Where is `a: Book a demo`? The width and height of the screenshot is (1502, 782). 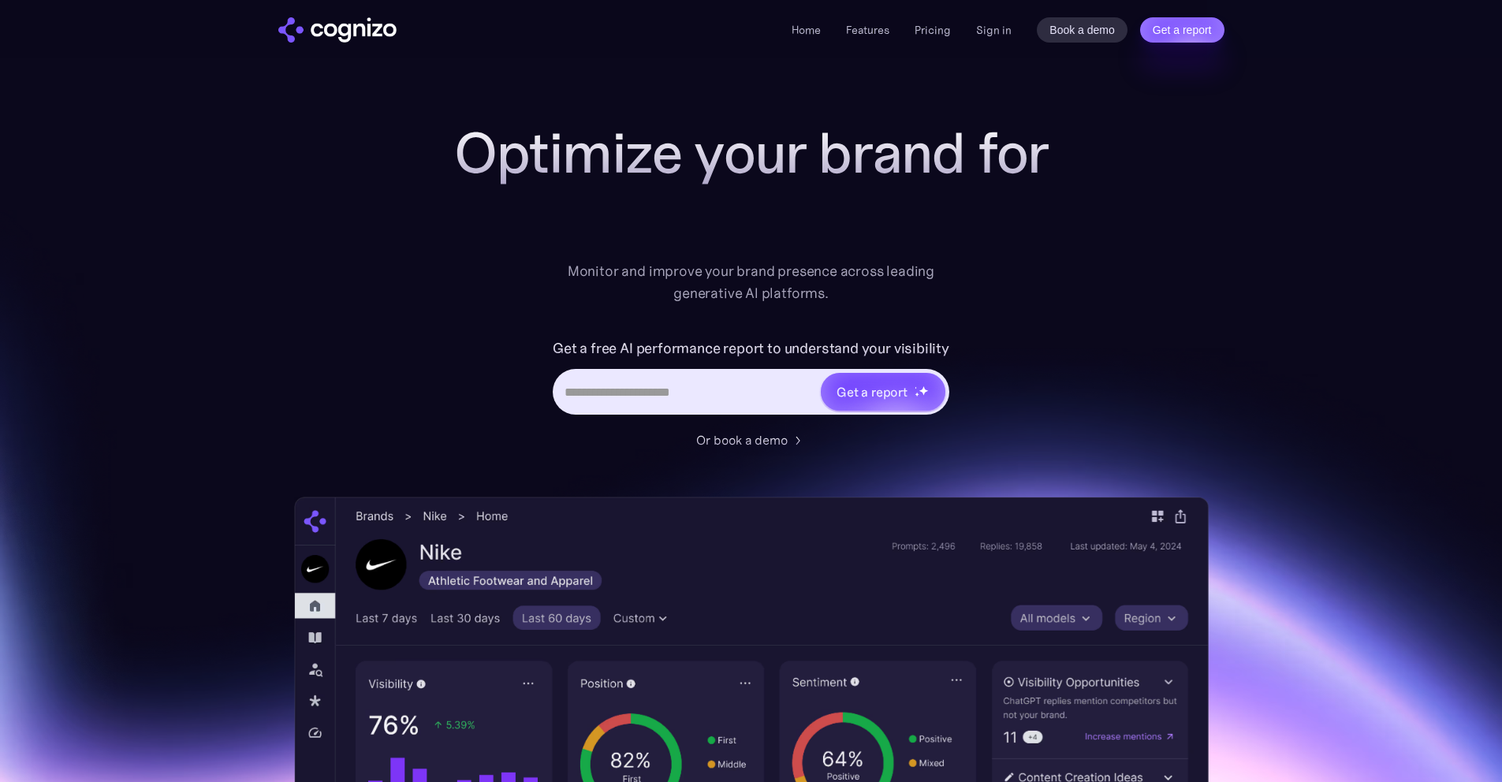
a: Book a demo is located at coordinates (1082, 30).